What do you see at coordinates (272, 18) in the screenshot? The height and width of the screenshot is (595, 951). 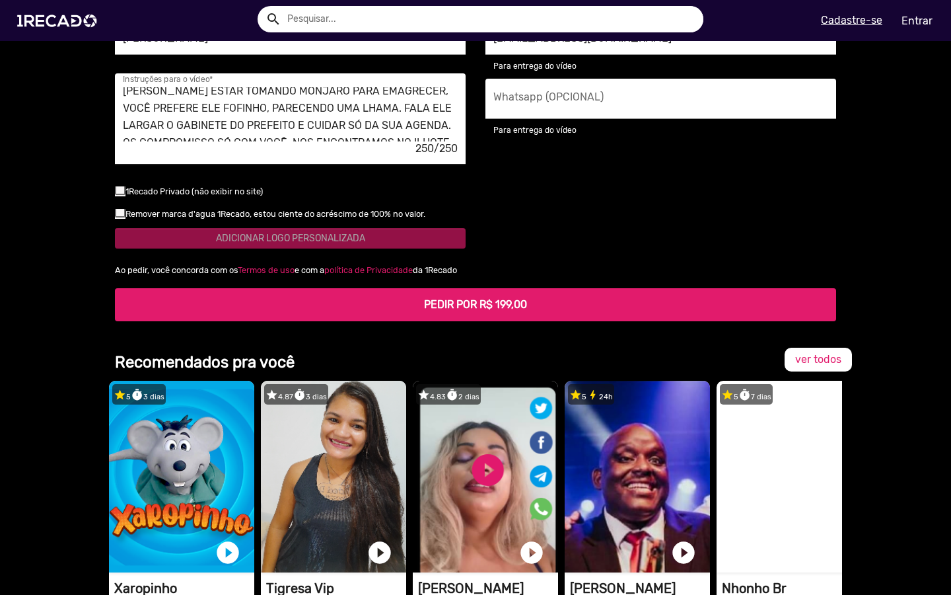 I see `button: Example home icon` at bounding box center [272, 18].